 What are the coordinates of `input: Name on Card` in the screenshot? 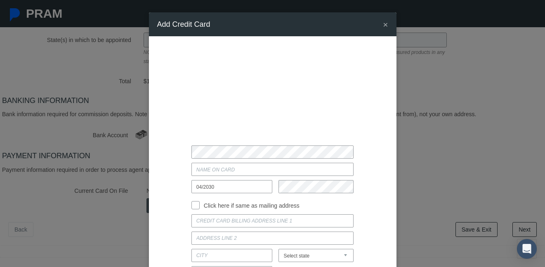 It's located at (272, 170).